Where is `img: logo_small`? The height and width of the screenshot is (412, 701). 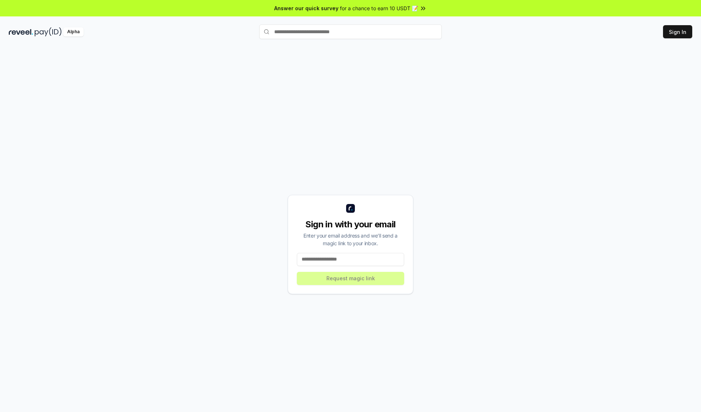 img: logo_small is located at coordinates (351, 209).